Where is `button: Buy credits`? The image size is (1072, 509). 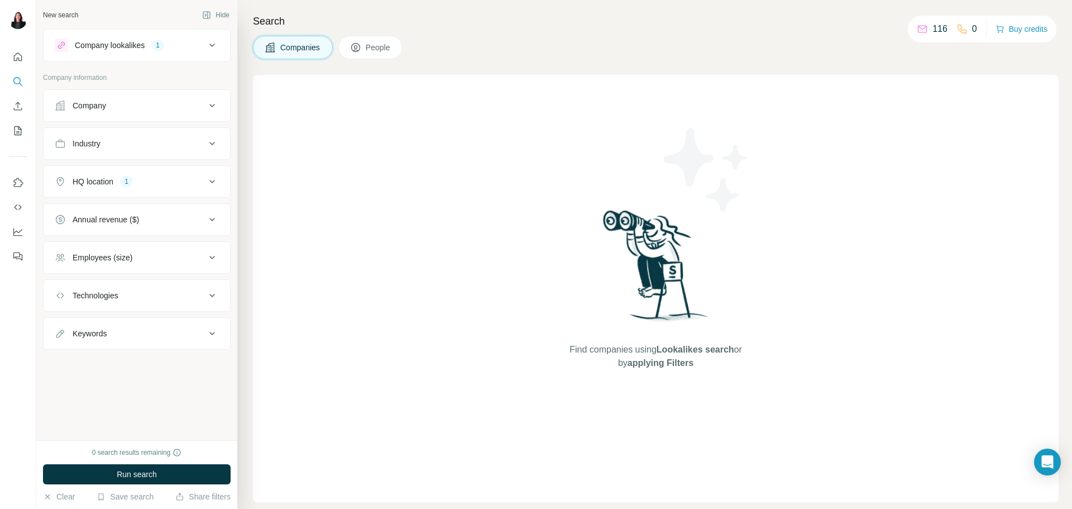
button: Buy credits is located at coordinates (1021, 29).